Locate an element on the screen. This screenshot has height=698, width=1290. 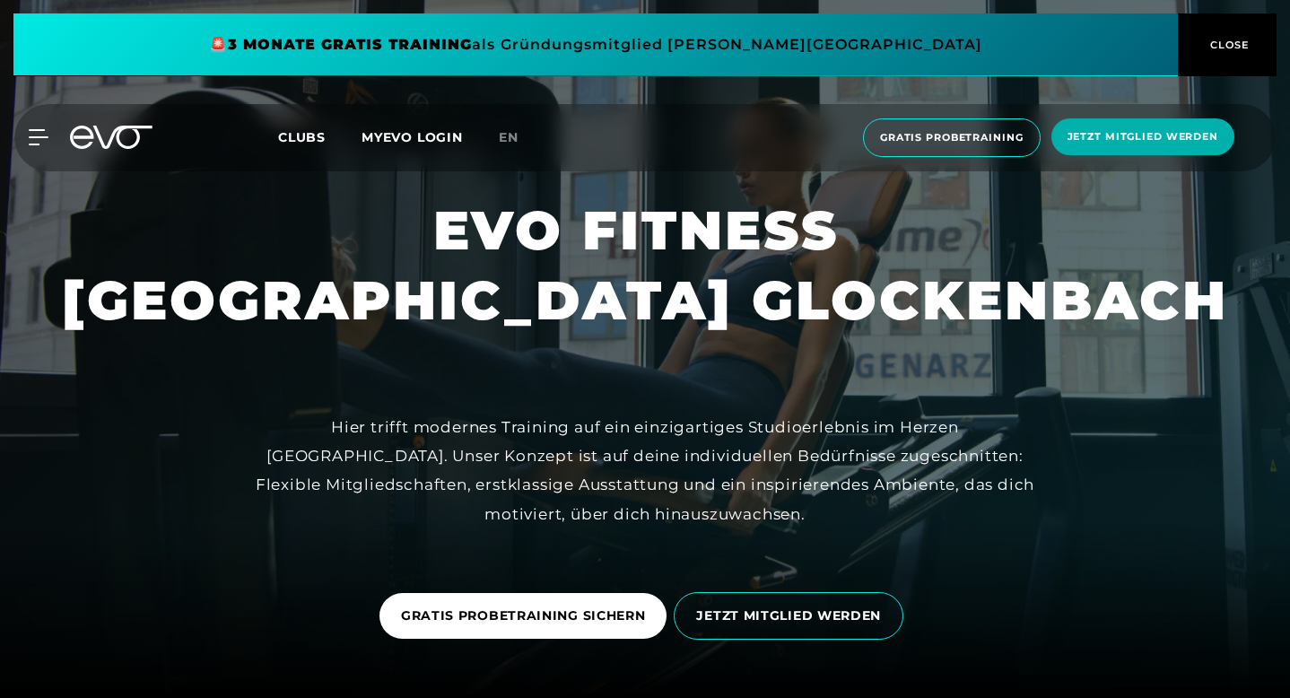
a: en is located at coordinates (519, 137).